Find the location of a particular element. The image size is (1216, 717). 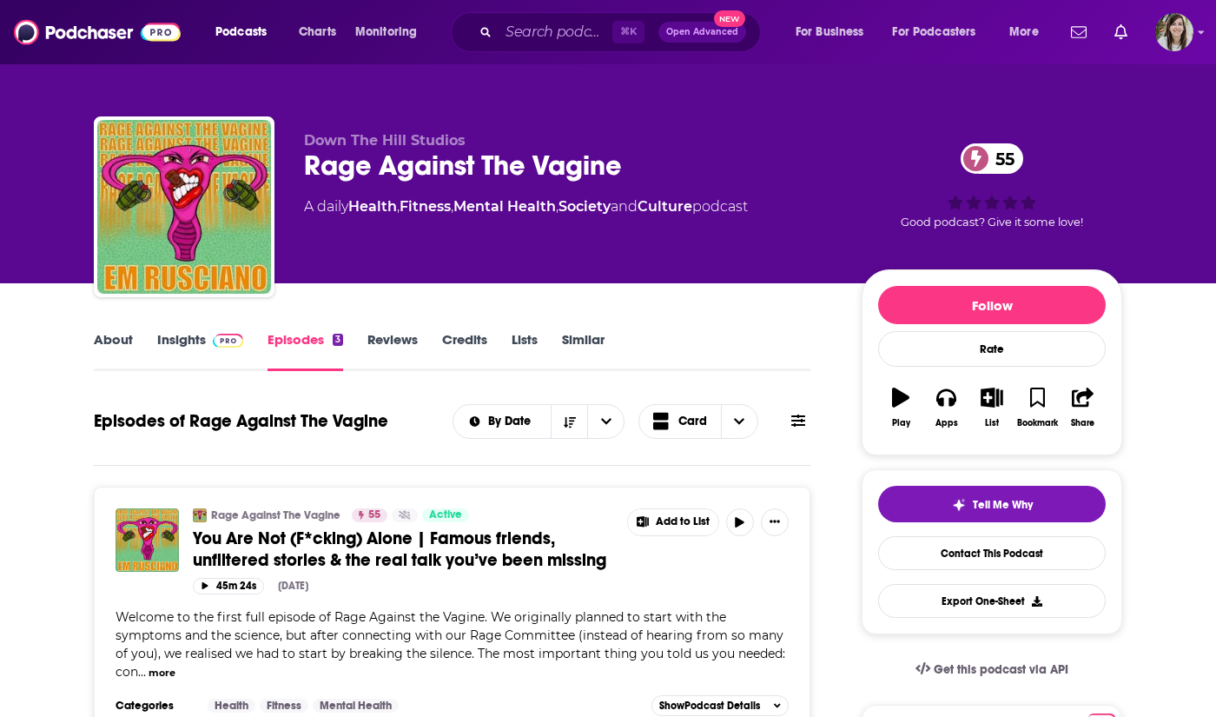

a: About is located at coordinates (113, 351).